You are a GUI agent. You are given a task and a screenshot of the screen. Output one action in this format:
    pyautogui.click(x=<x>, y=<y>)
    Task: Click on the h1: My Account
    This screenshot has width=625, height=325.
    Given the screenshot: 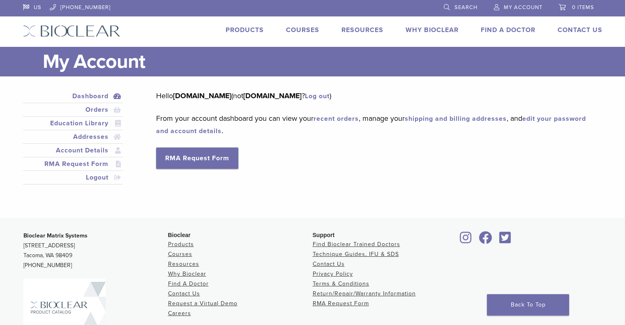 What is the action you would take?
    pyautogui.click(x=323, y=62)
    